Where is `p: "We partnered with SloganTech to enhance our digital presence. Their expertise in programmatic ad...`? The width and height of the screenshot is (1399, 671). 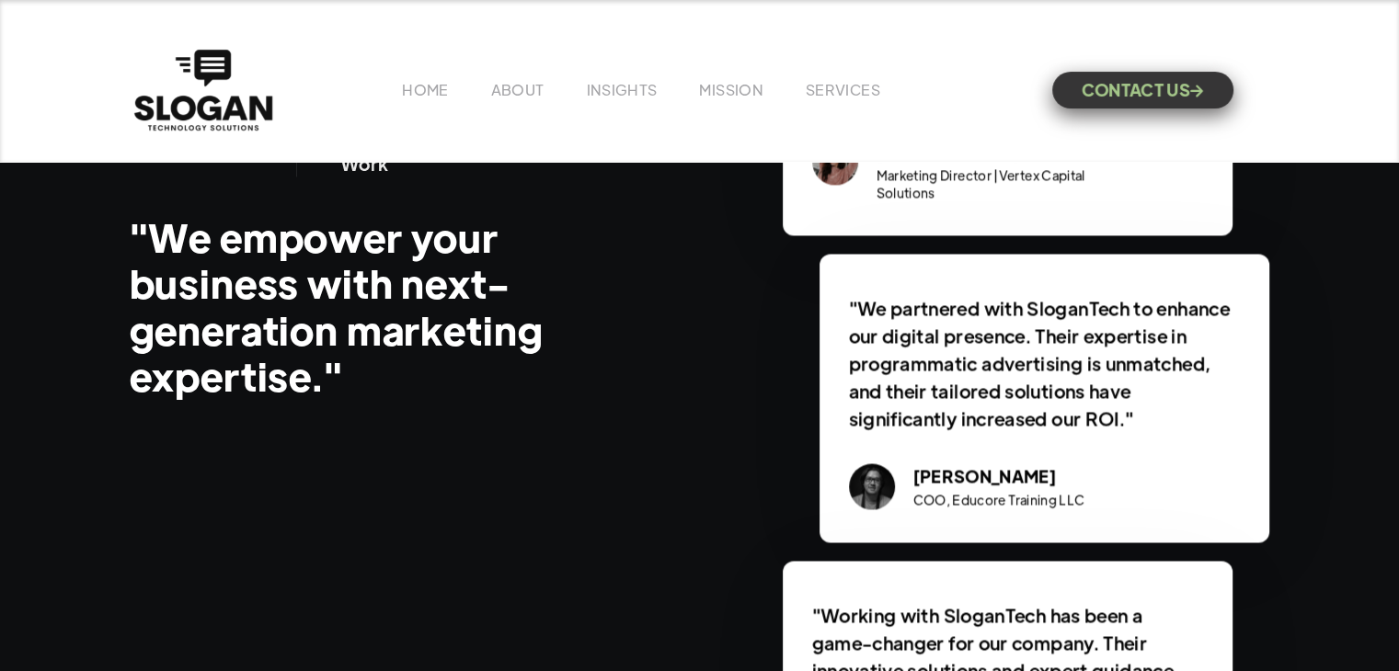 p: "We partnered with SloganTech to enhance our digital presence. Their expertise in programmatic ad... is located at coordinates (1044, 363).